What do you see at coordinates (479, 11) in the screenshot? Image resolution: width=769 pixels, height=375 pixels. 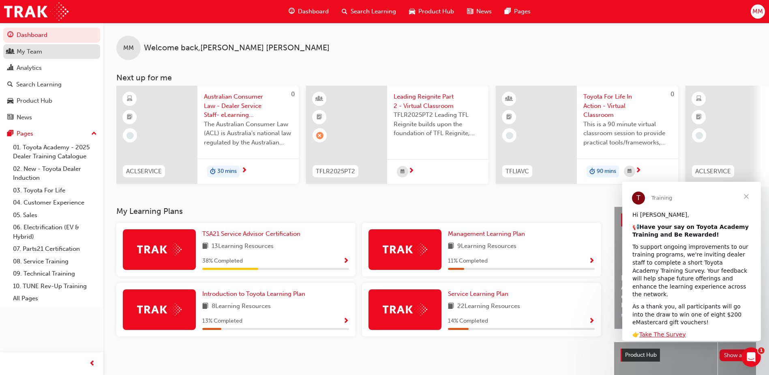 I see `a: news-iconNews` at bounding box center [479, 11].